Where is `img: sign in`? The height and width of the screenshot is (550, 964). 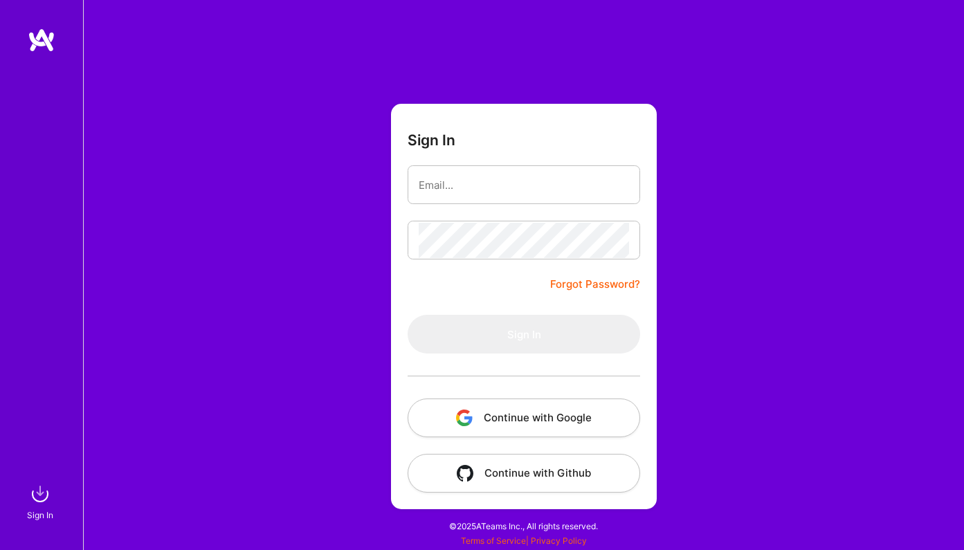
img: sign in is located at coordinates (40, 494).